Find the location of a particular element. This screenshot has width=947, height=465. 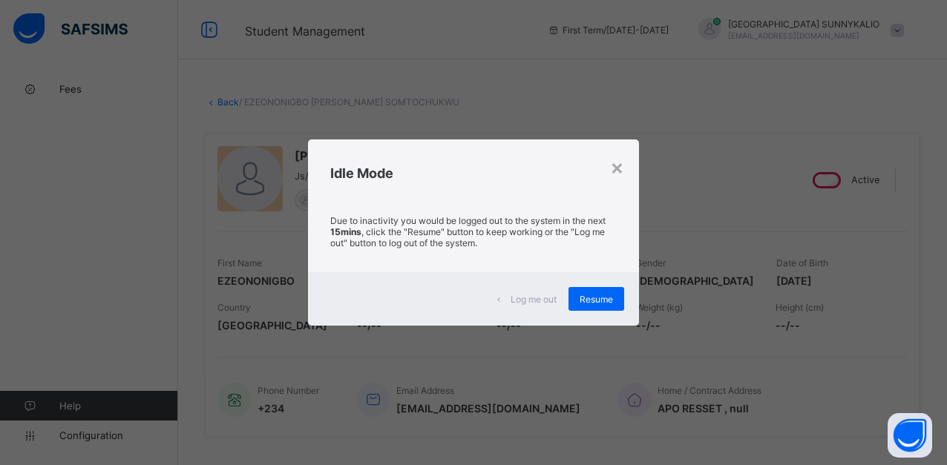

button: Open asap is located at coordinates (910, 436).